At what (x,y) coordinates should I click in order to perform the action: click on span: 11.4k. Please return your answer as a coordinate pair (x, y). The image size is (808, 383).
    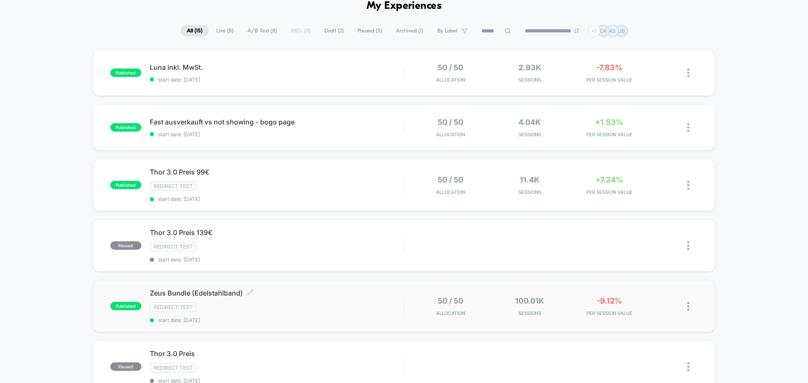
    Looking at the image, I should click on (529, 180).